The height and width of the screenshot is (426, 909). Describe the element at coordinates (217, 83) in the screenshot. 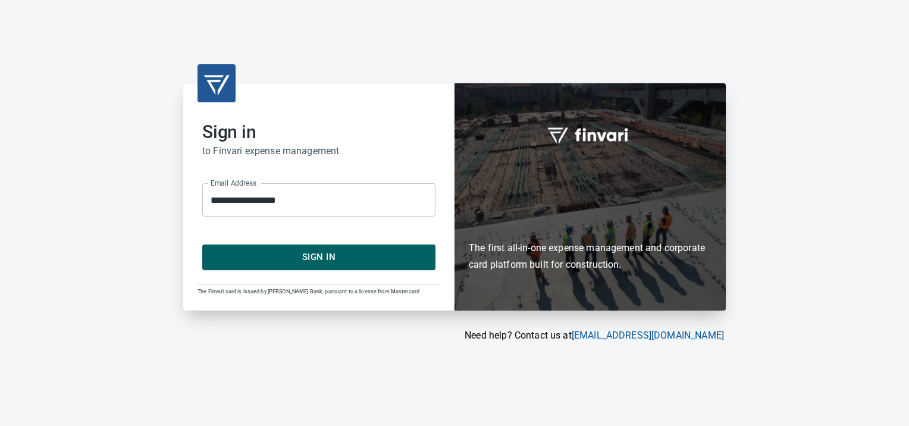

I see `img: transparent_logo.png` at that location.